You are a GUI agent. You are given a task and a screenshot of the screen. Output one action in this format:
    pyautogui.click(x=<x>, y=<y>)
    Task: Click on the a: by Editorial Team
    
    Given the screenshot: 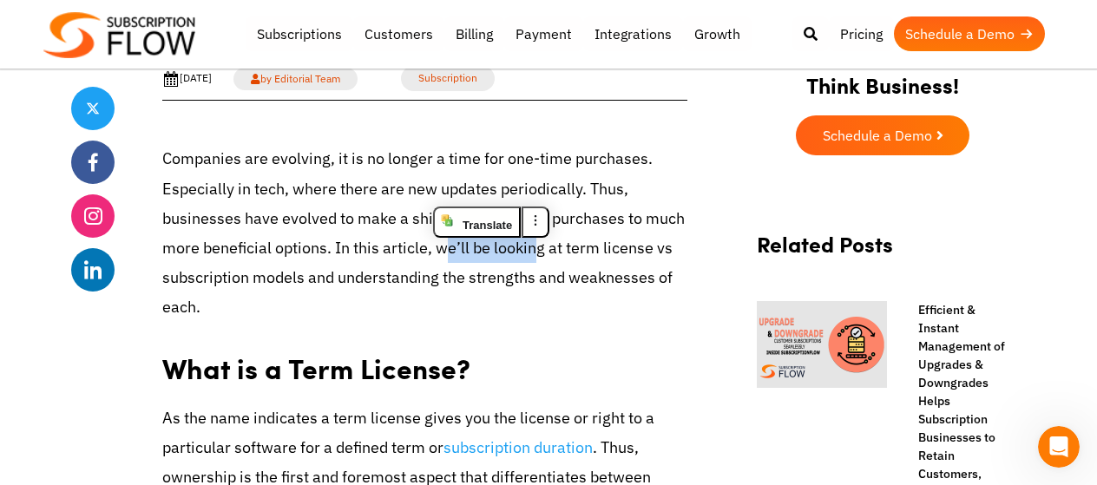 What is the action you would take?
    pyautogui.click(x=295, y=79)
    